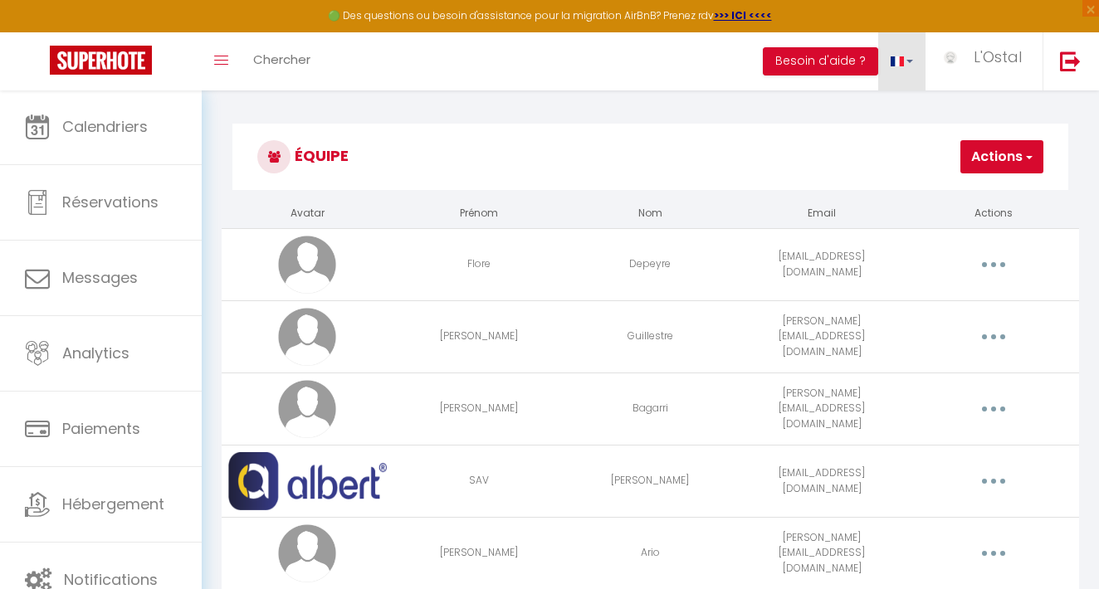 The height and width of the screenshot is (589, 1099). I want to click on td: Flore, so click(479, 264).